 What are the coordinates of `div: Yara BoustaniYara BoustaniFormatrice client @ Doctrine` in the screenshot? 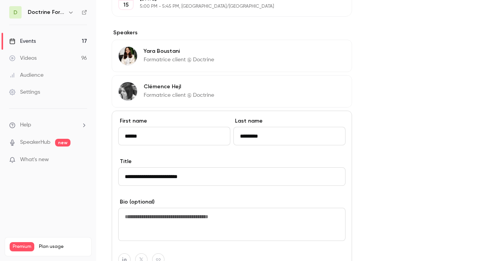 It's located at (232, 56).